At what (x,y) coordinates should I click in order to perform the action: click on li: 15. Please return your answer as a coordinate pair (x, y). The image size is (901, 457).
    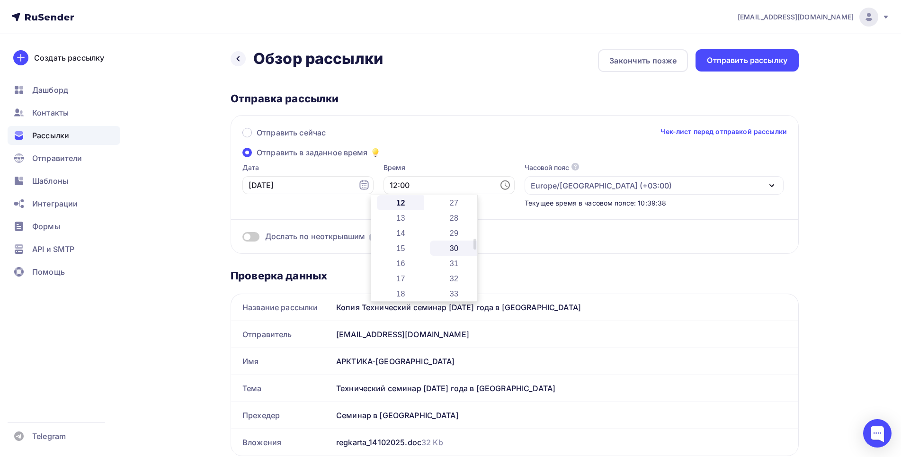
    Looking at the image, I should click on (401, 248).